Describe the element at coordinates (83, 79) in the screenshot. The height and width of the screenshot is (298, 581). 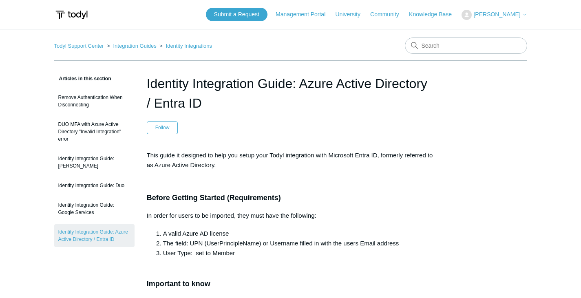
I see `span: Articles in this section` at that location.